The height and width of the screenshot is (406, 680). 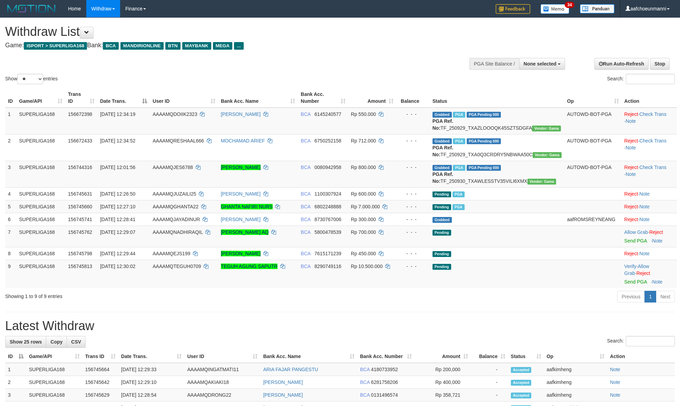 I want to click on a: ARIA FAJAR PANGESTU, so click(x=290, y=370).